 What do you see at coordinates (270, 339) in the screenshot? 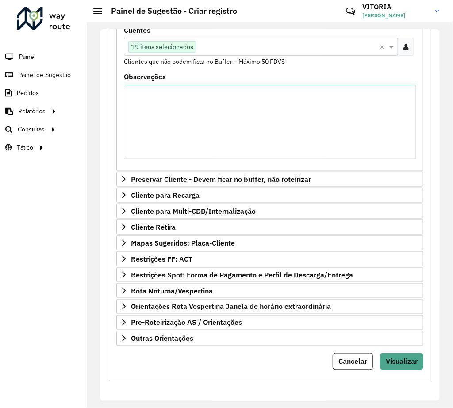
I see `a: Outras Orientações` at bounding box center [270, 339].